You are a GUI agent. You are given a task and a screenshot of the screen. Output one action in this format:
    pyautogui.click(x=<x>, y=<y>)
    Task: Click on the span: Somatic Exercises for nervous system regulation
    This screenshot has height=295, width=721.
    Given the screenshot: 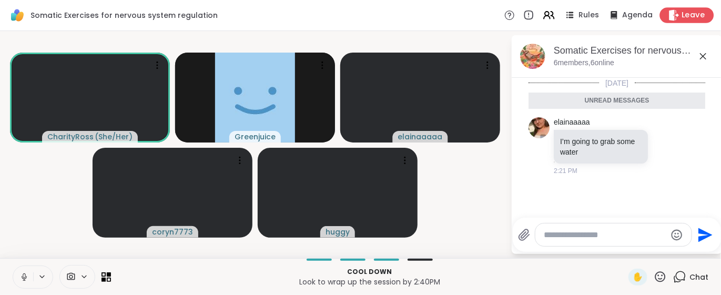 What is the action you would take?
    pyautogui.click(x=124, y=15)
    